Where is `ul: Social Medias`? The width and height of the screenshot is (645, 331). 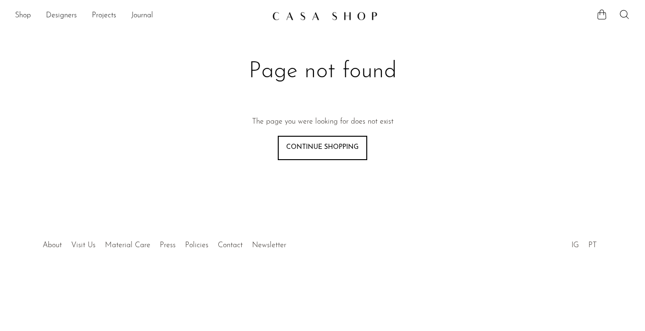 ul: Social Medias is located at coordinates (584, 243).